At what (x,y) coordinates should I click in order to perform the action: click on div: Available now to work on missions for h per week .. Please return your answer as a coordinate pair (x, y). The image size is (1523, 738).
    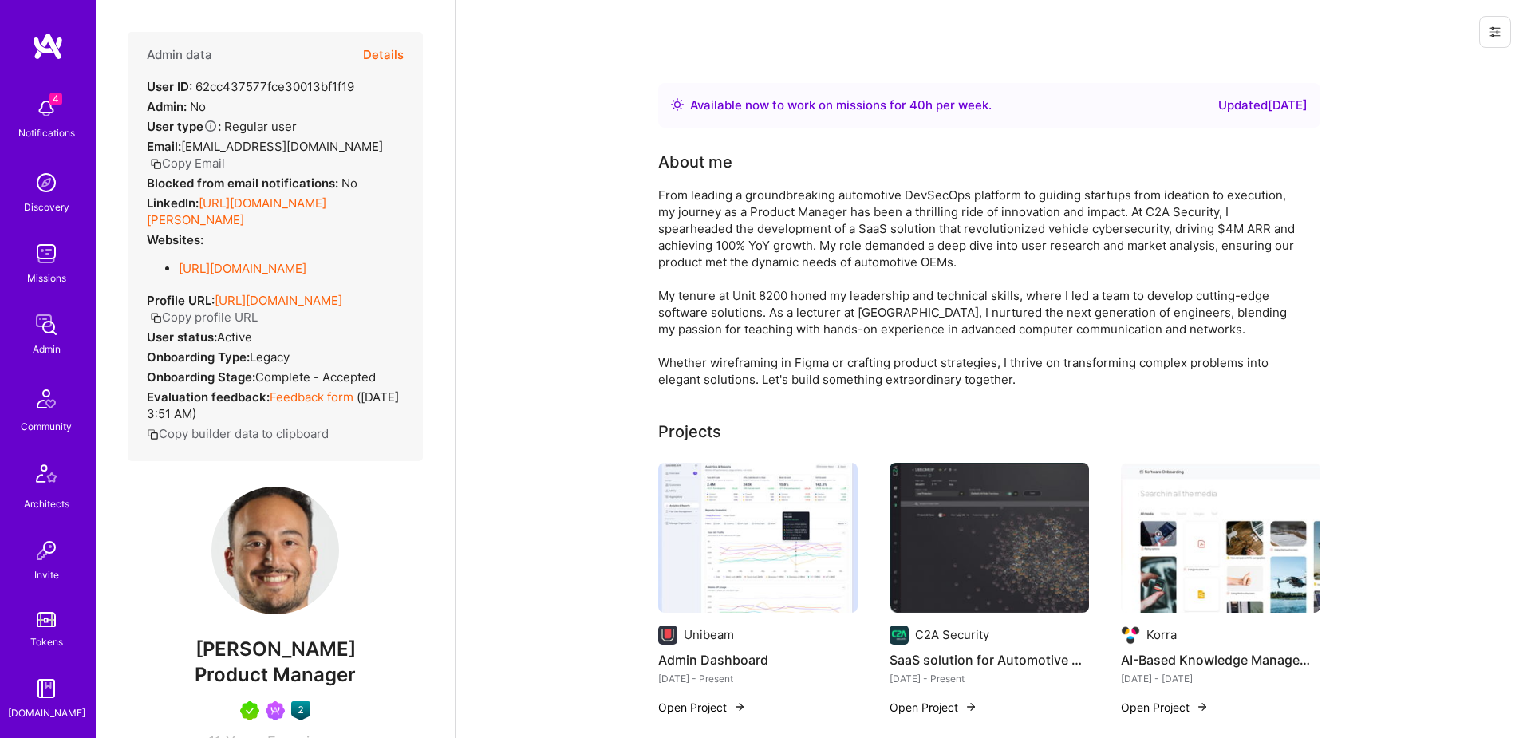
    Looking at the image, I should click on (841, 105).